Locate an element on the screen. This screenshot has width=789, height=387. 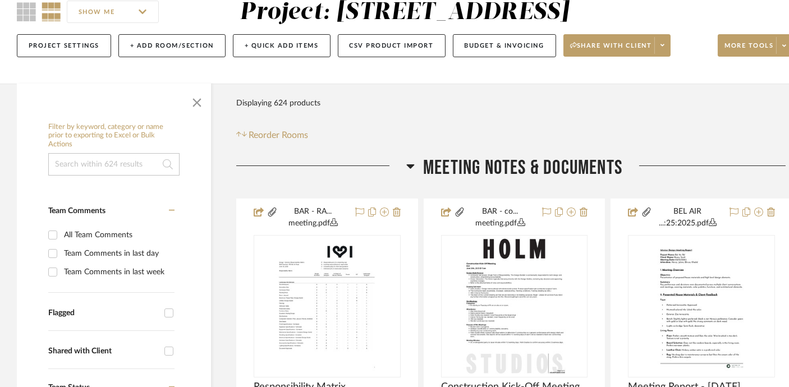
img: Construction Kick-Off Meeting BAR June 30th, 2025 @ 11 am is located at coordinates (514, 306).